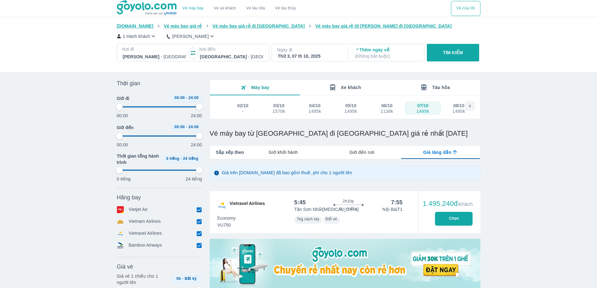  I want to click on span: Giá vé, so click(125, 267).